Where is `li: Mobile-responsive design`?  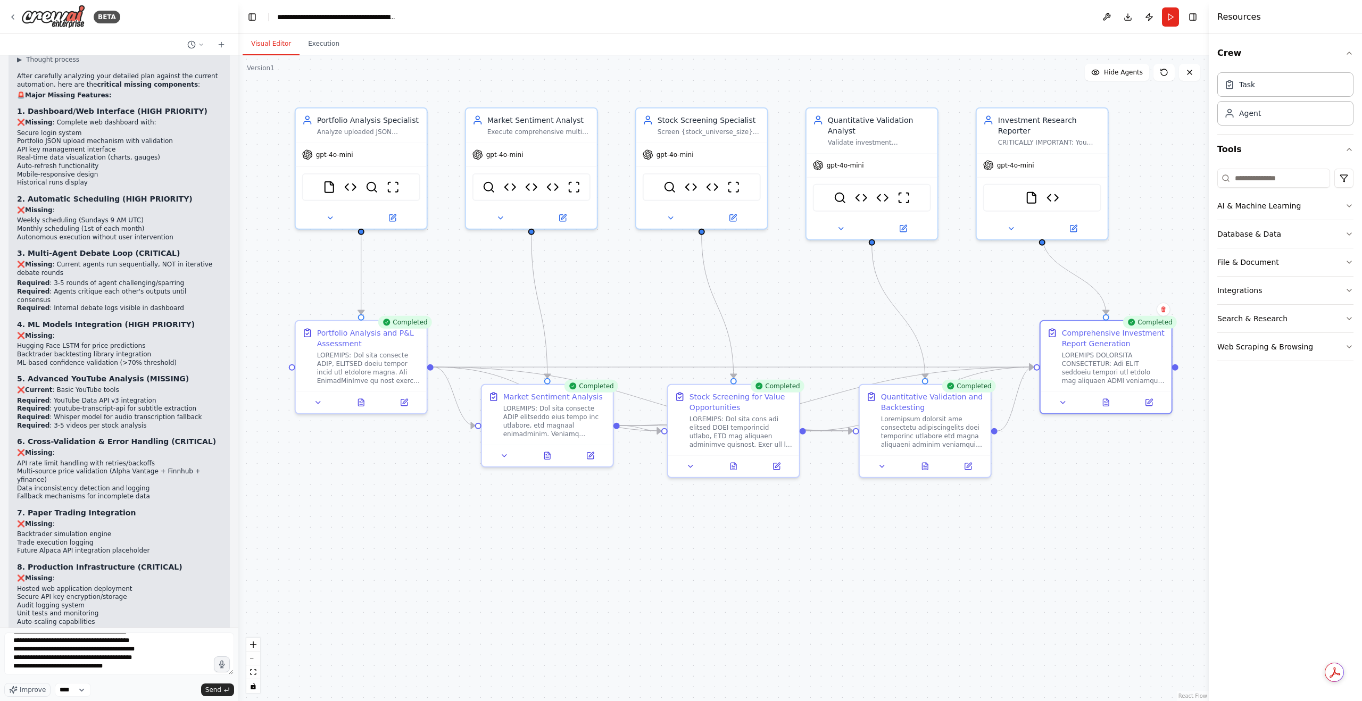 li: Mobile-responsive design is located at coordinates (119, 175).